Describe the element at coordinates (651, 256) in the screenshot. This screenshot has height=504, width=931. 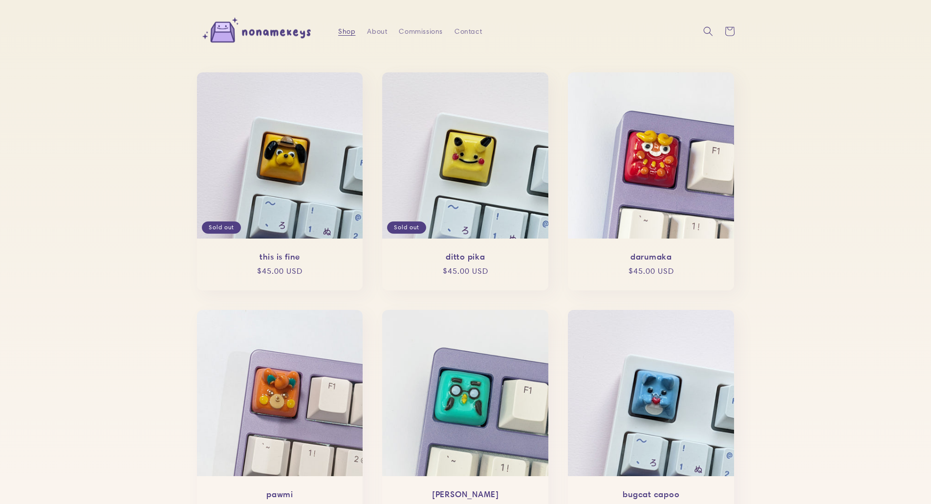
I see `a: darumaka` at that location.